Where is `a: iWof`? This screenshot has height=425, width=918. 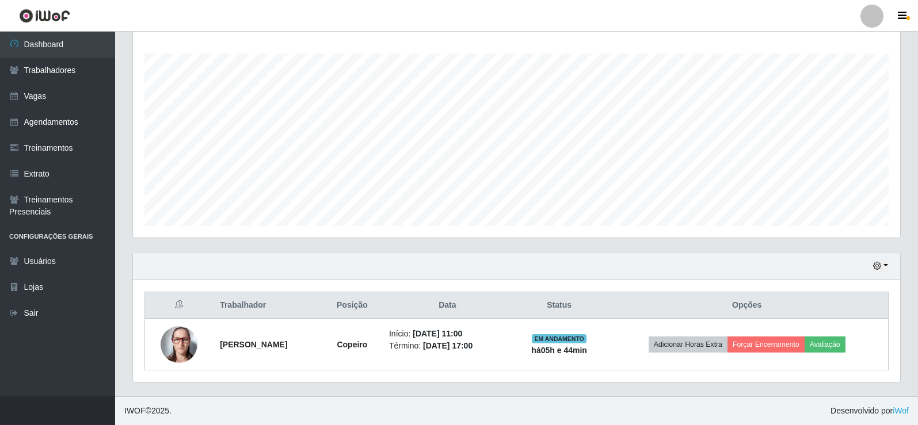 a: iWof is located at coordinates (901, 411).